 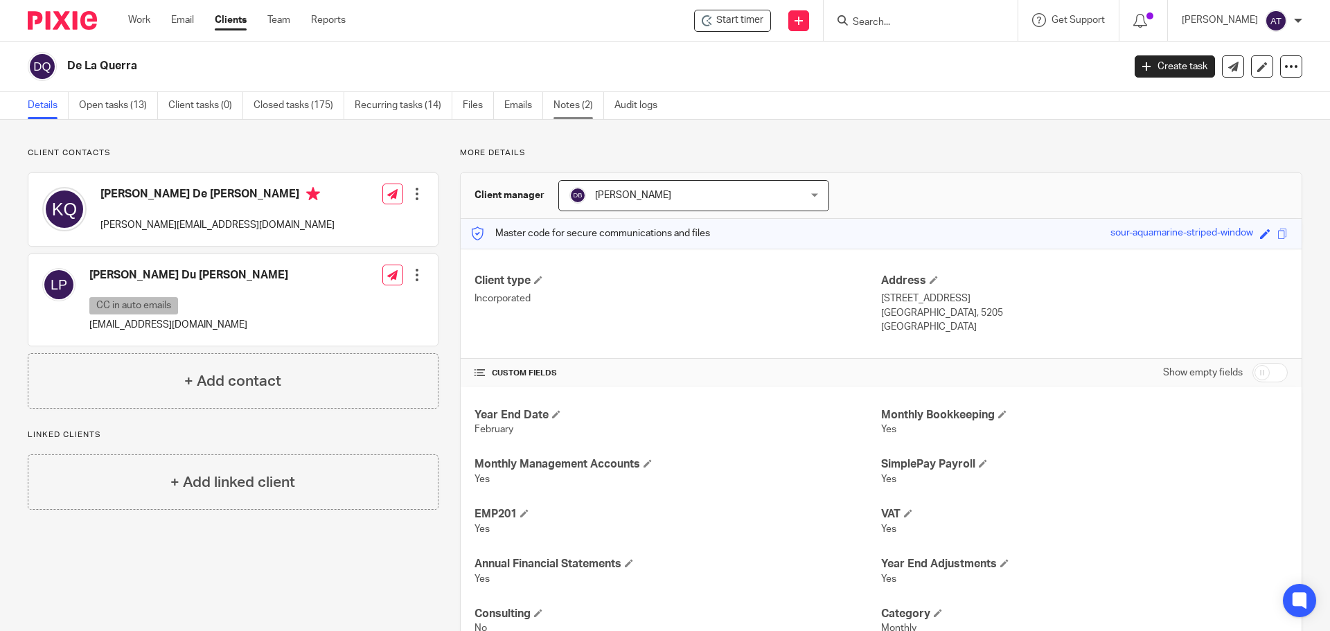 I want to click on a: Open tasks (13), so click(x=118, y=105).